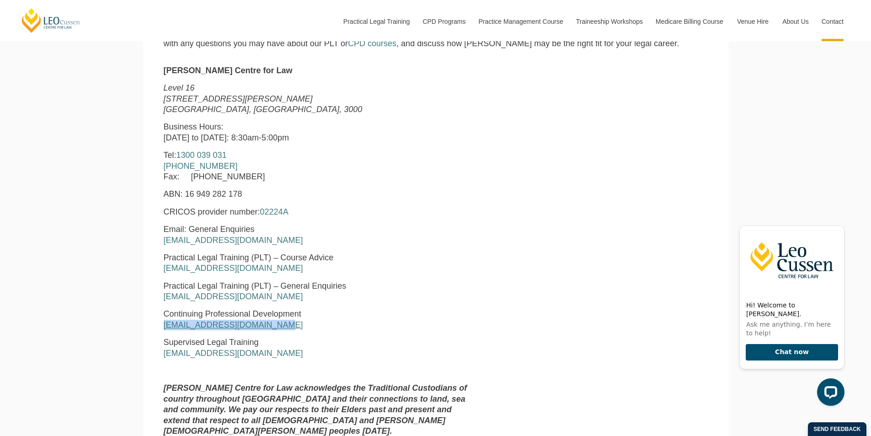  What do you see at coordinates (274, 212) in the screenshot?
I see `a: 02224A` at bounding box center [274, 212].